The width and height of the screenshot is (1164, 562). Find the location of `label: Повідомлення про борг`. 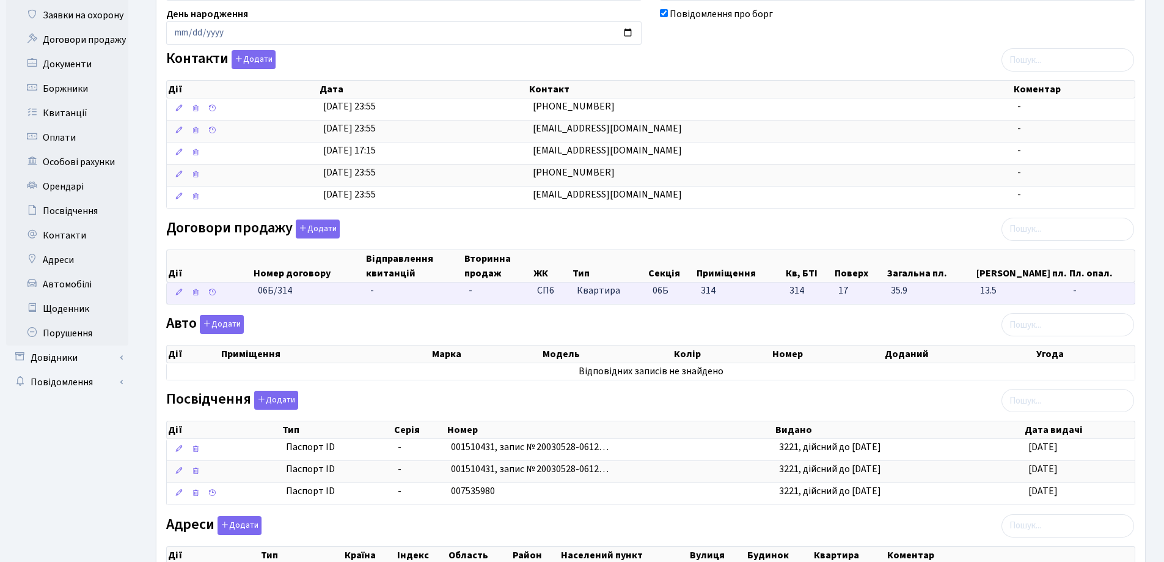

label: Повідомлення про борг is located at coordinates (721, 14).